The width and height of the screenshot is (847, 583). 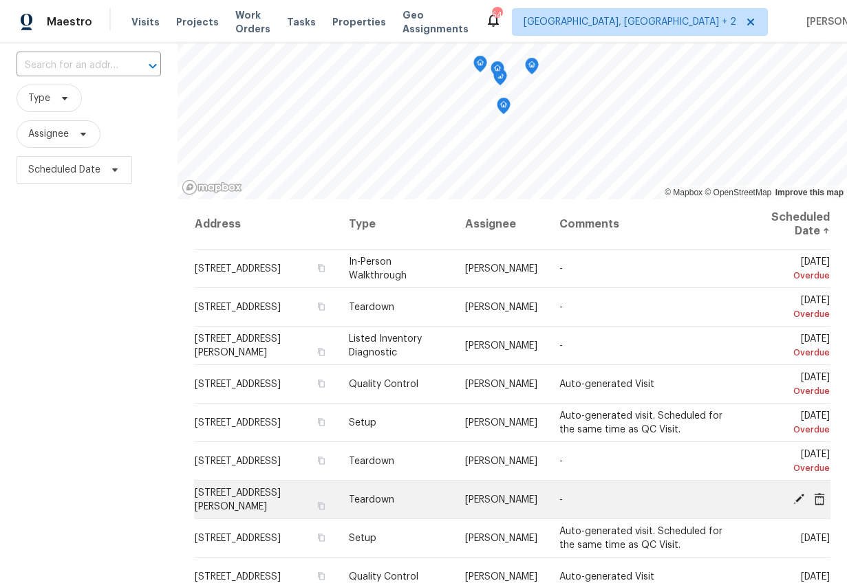 What do you see at coordinates (378, 269) in the screenshot?
I see `span: In-Person Walkthrough` at bounding box center [378, 269].